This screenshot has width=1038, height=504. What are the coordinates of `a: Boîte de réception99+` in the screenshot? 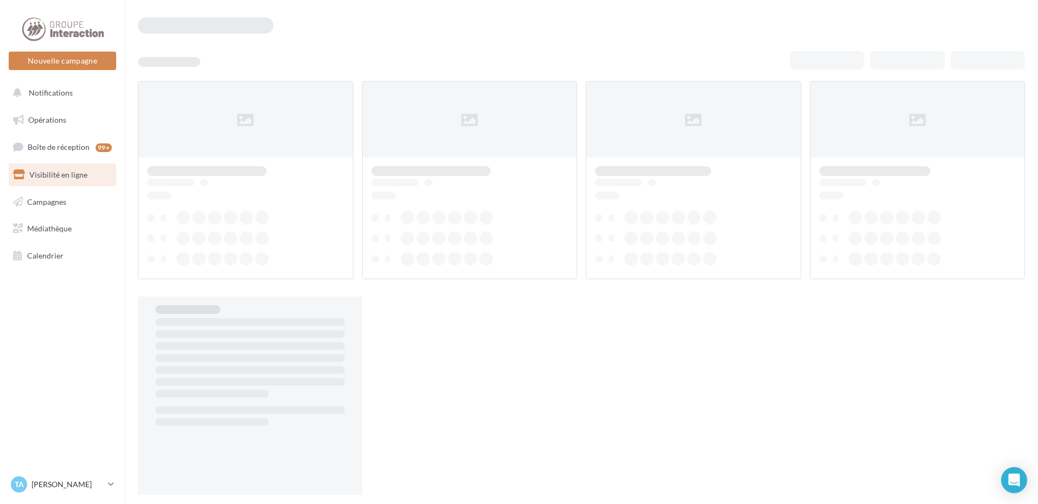 It's located at (62, 147).